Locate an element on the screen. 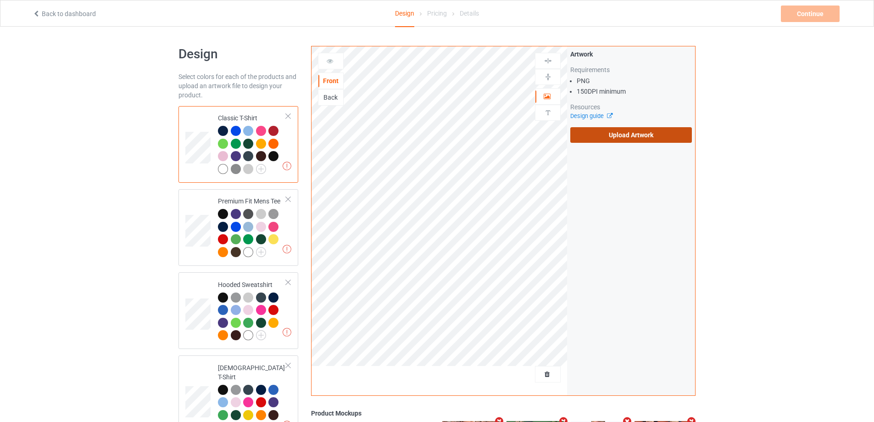 Image resolution: width=874 pixels, height=422 pixels. div: Details is located at coordinates (469, 13).